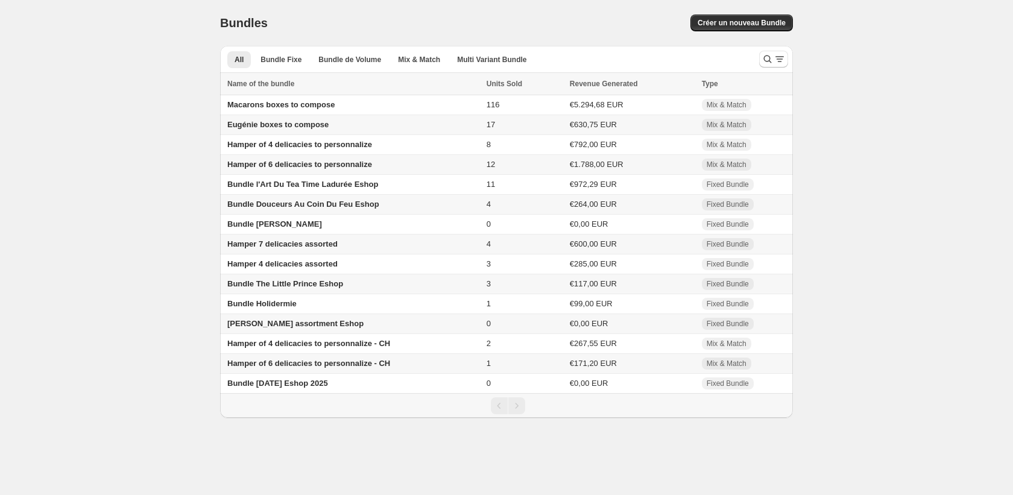 This screenshot has height=495, width=1013. Describe the element at coordinates (604, 84) in the screenshot. I see `span: Revenue Generated` at that location.